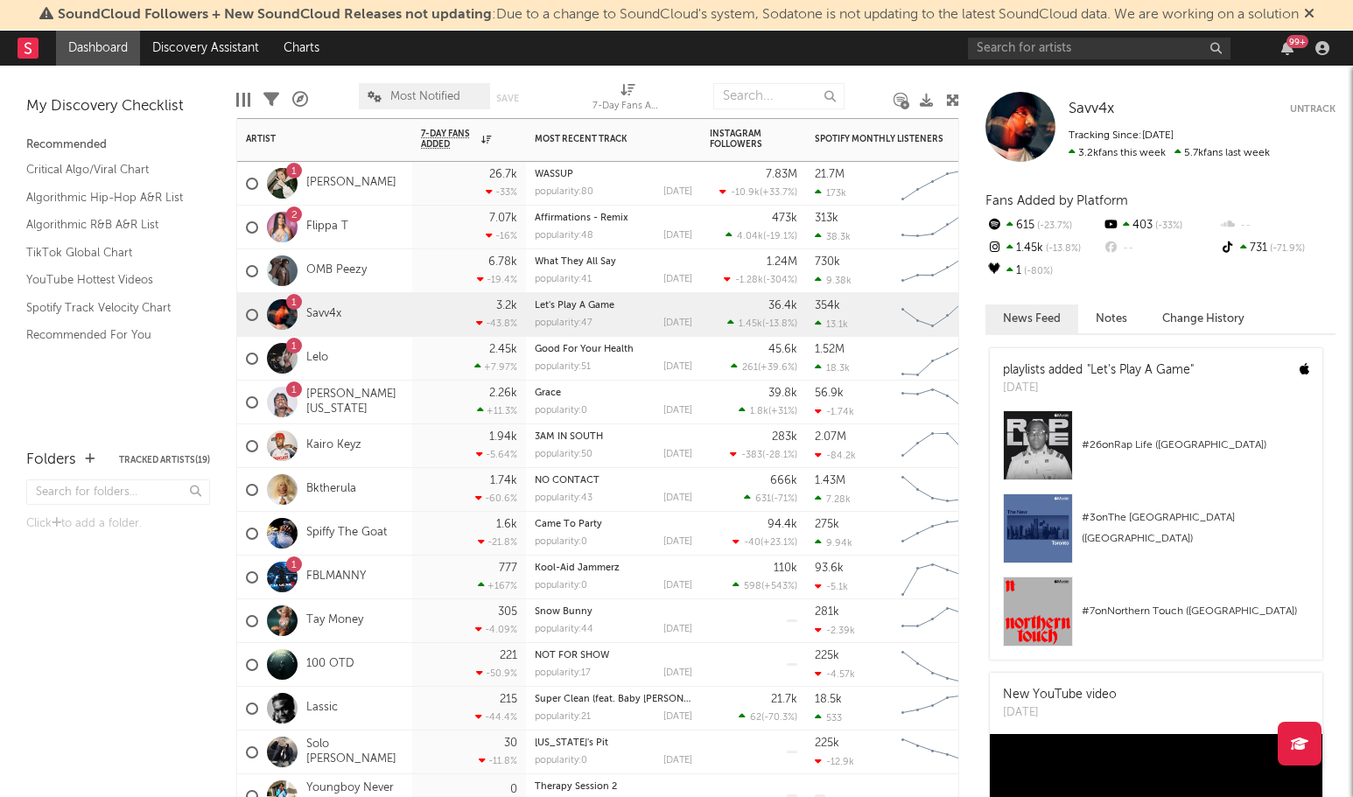  Describe the element at coordinates (785, 568) in the screenshot. I see `div: 110k` at that location.